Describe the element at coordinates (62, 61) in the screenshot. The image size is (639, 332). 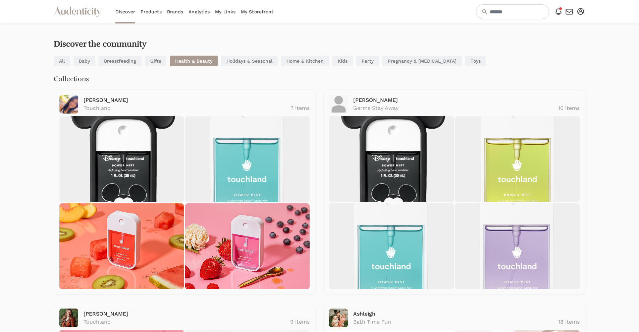
I see `a: All` at that location.